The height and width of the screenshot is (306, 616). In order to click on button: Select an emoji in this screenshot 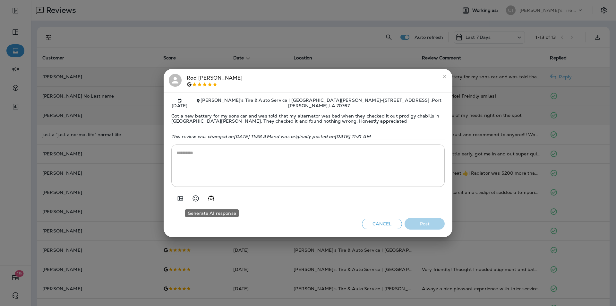, I will do `click(196, 198)`.